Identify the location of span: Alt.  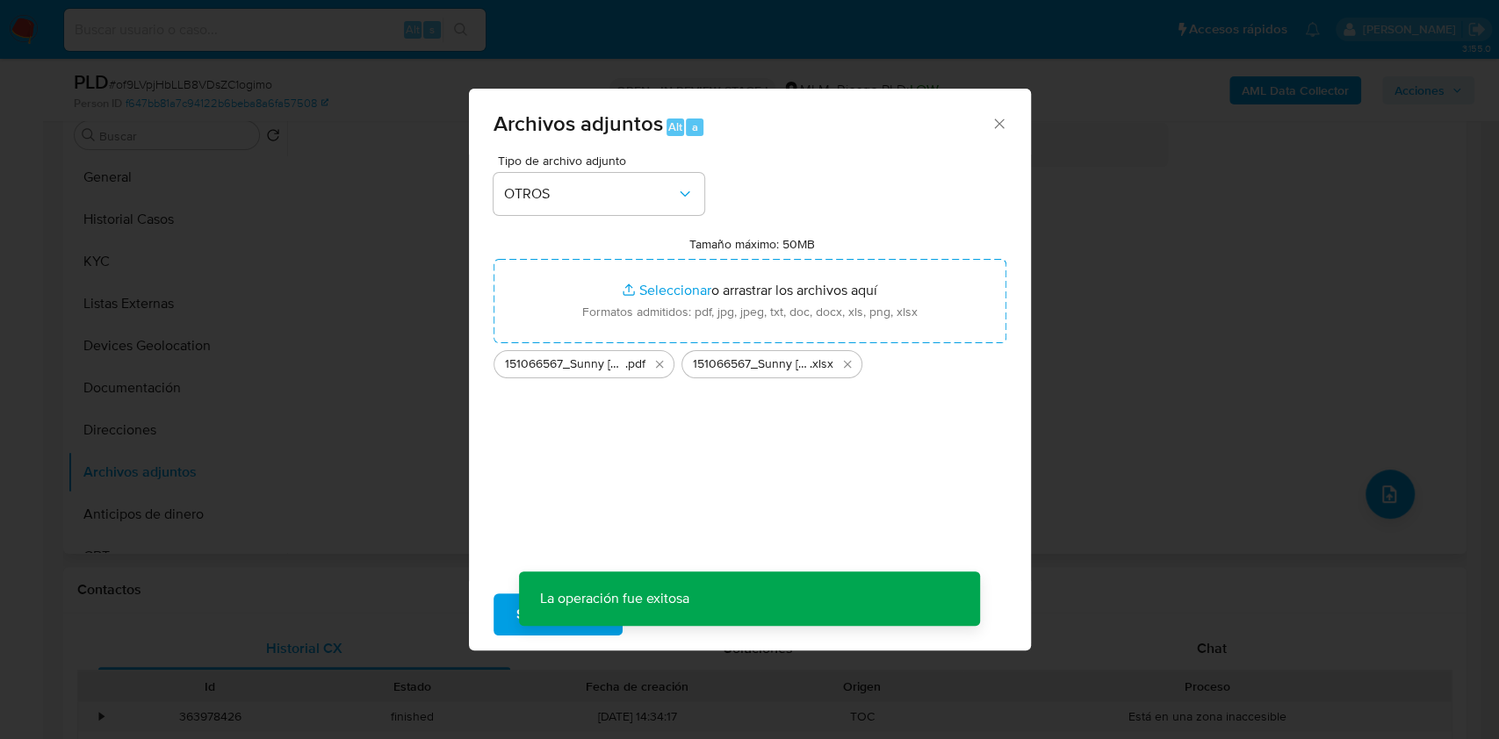
(675, 126).